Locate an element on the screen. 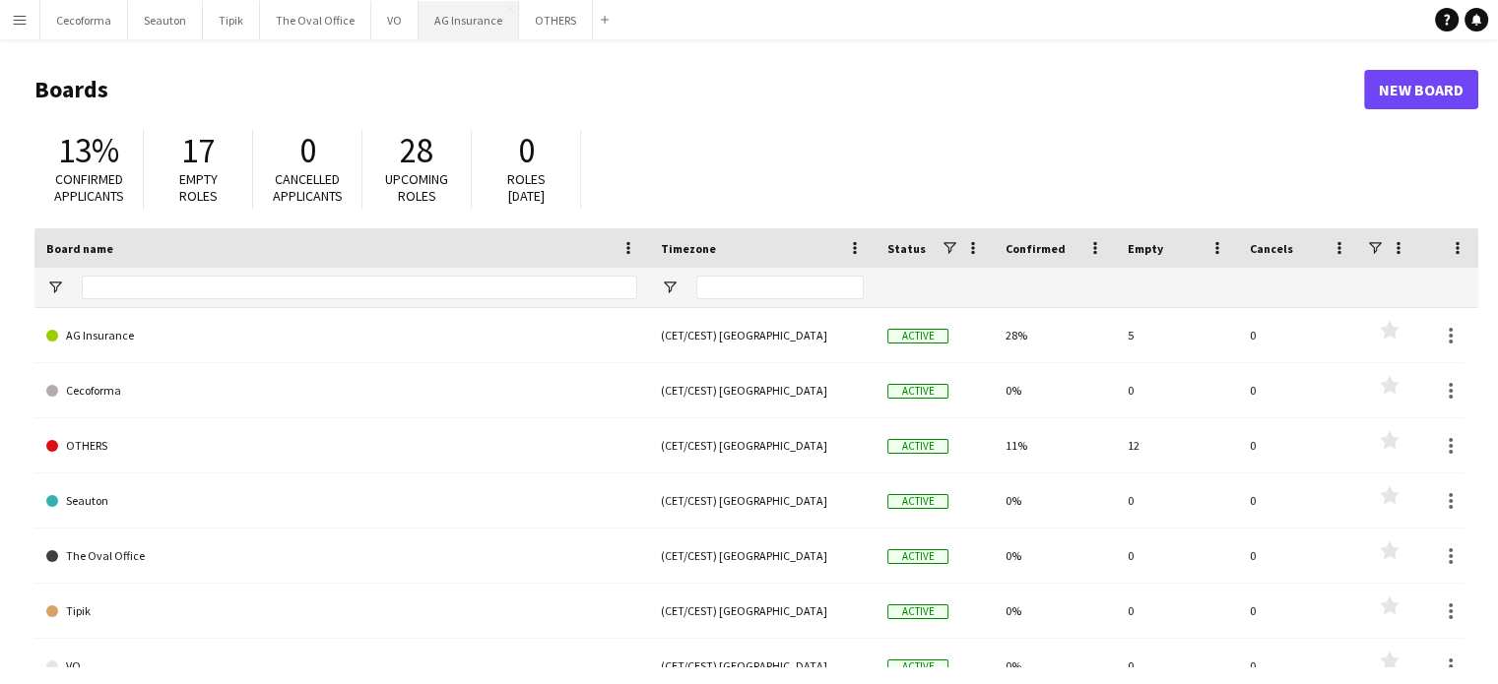  a: Cecoforma is located at coordinates (342, 391).